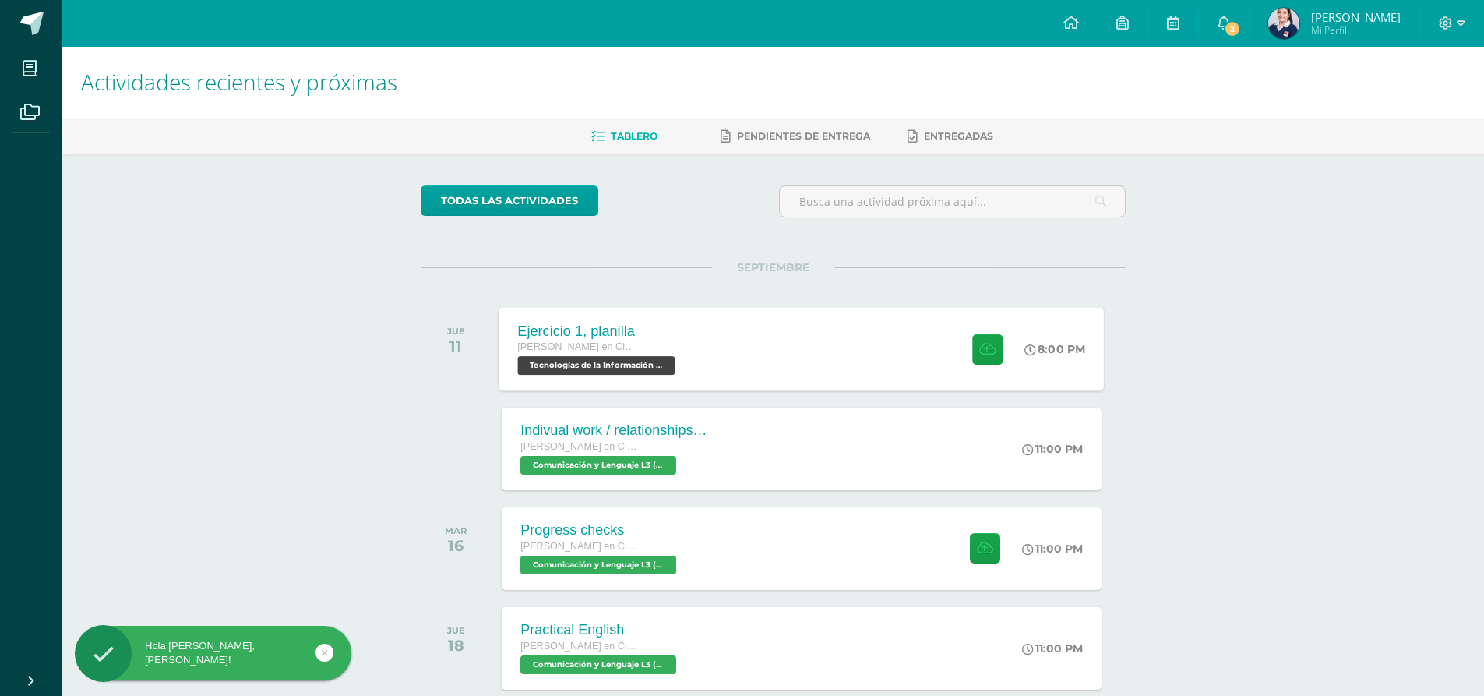 The height and width of the screenshot is (696, 1484). What do you see at coordinates (803, 136) in the screenshot?
I see `span: Pendientes de entrega` at bounding box center [803, 136].